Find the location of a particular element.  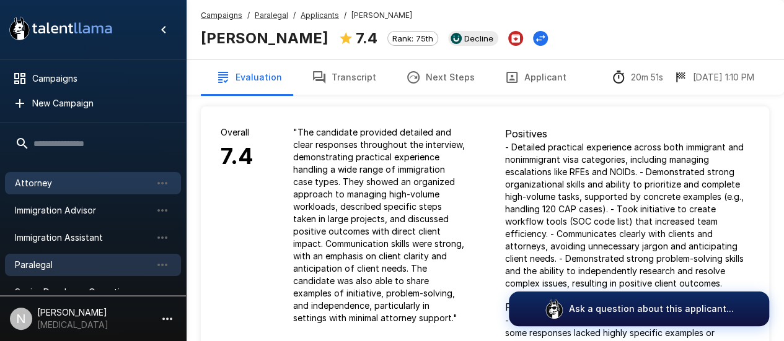

span: Decline is located at coordinates (478, 38).